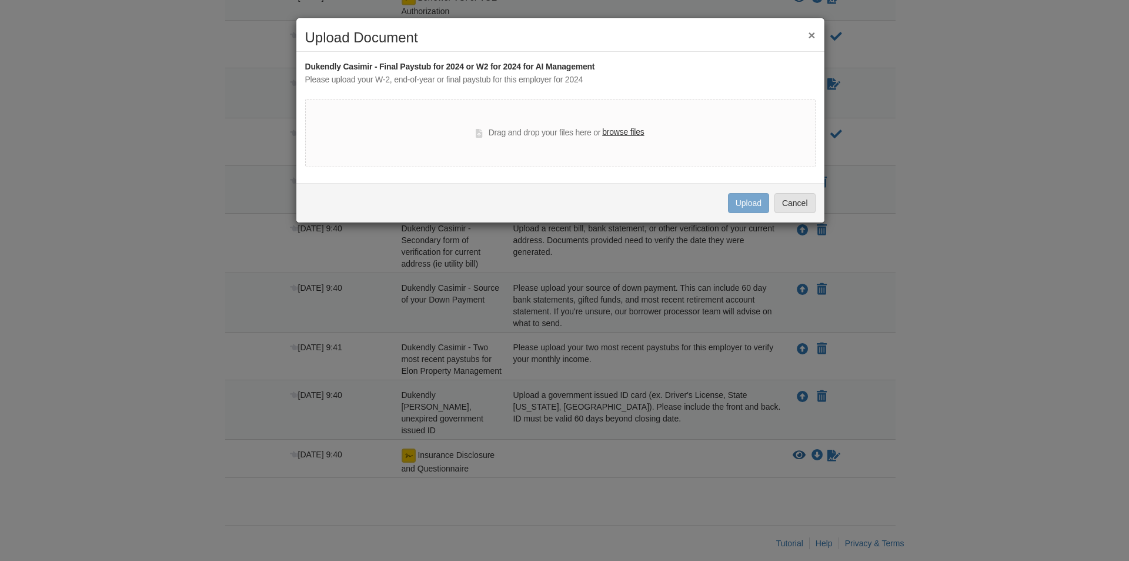 This screenshot has height=561, width=1129. What do you see at coordinates (795, 203) in the screenshot?
I see `button: Cancel` at bounding box center [795, 203].